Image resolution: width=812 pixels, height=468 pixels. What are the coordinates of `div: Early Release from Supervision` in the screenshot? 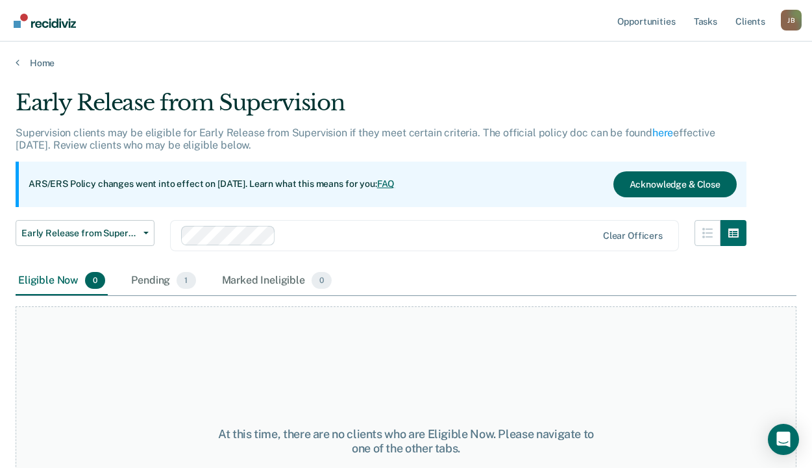 It's located at (381, 108).